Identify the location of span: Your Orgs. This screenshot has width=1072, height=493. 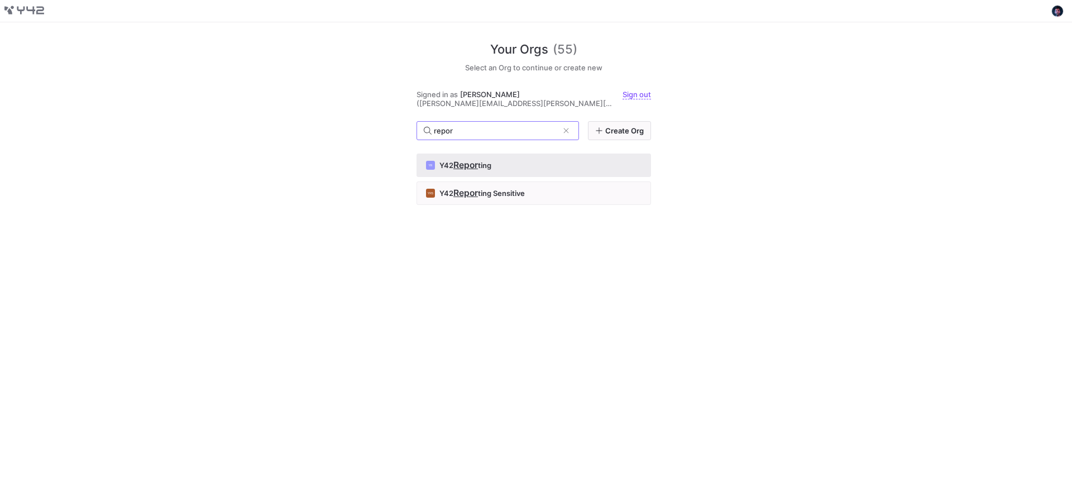
(519, 49).